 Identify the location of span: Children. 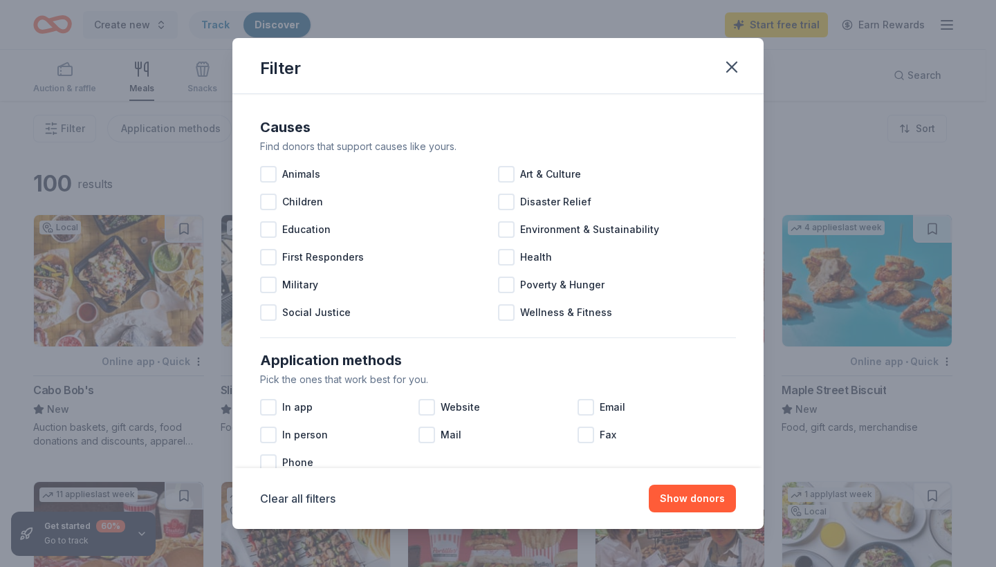
(302, 202).